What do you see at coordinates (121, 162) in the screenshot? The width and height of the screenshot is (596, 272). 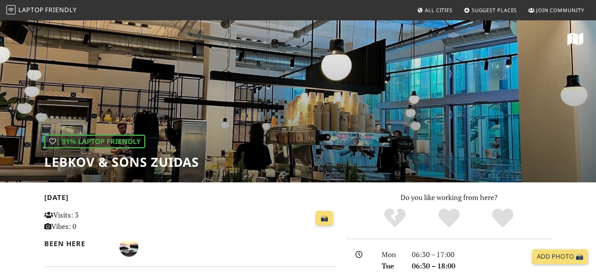 I see `h1: Lebkov & Sons Zuidas` at bounding box center [121, 162].